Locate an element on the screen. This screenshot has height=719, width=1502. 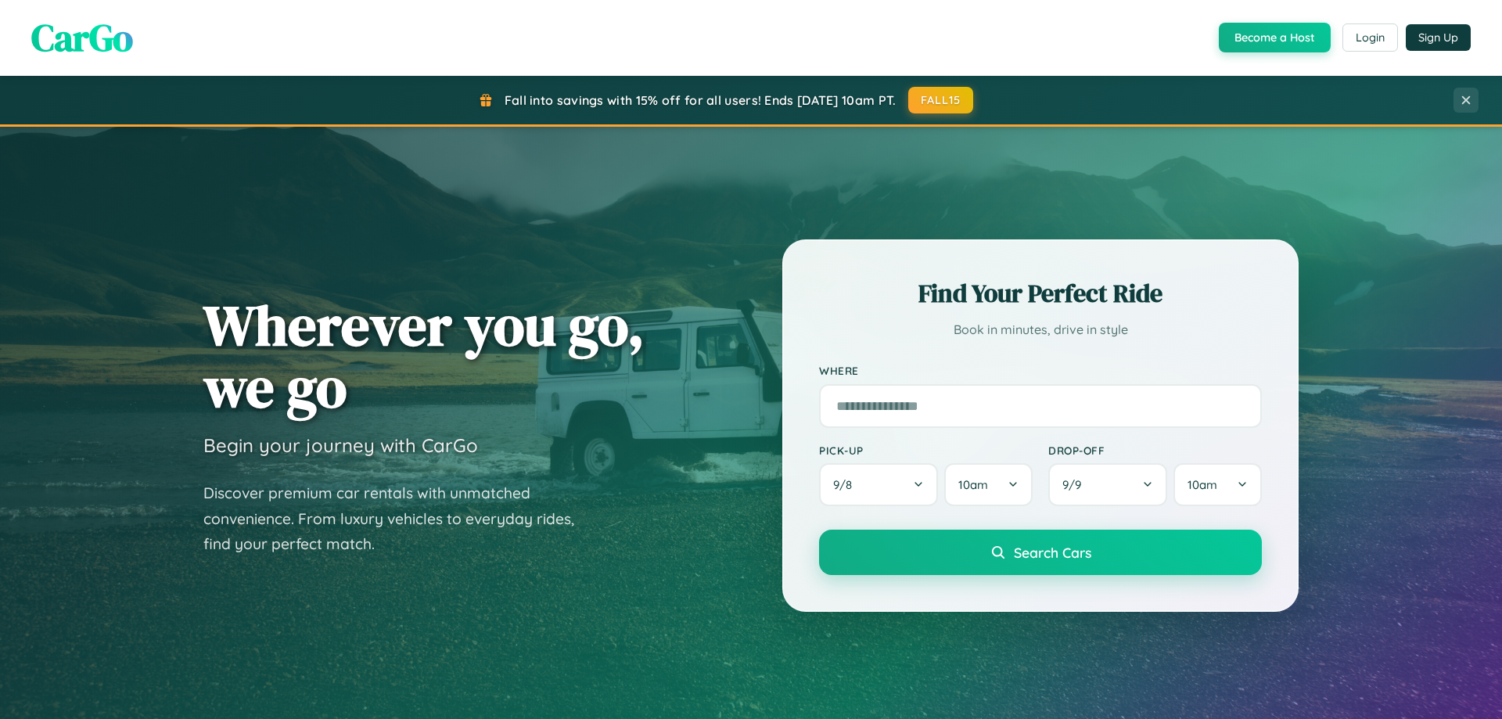
button: Login is located at coordinates (1370, 38).